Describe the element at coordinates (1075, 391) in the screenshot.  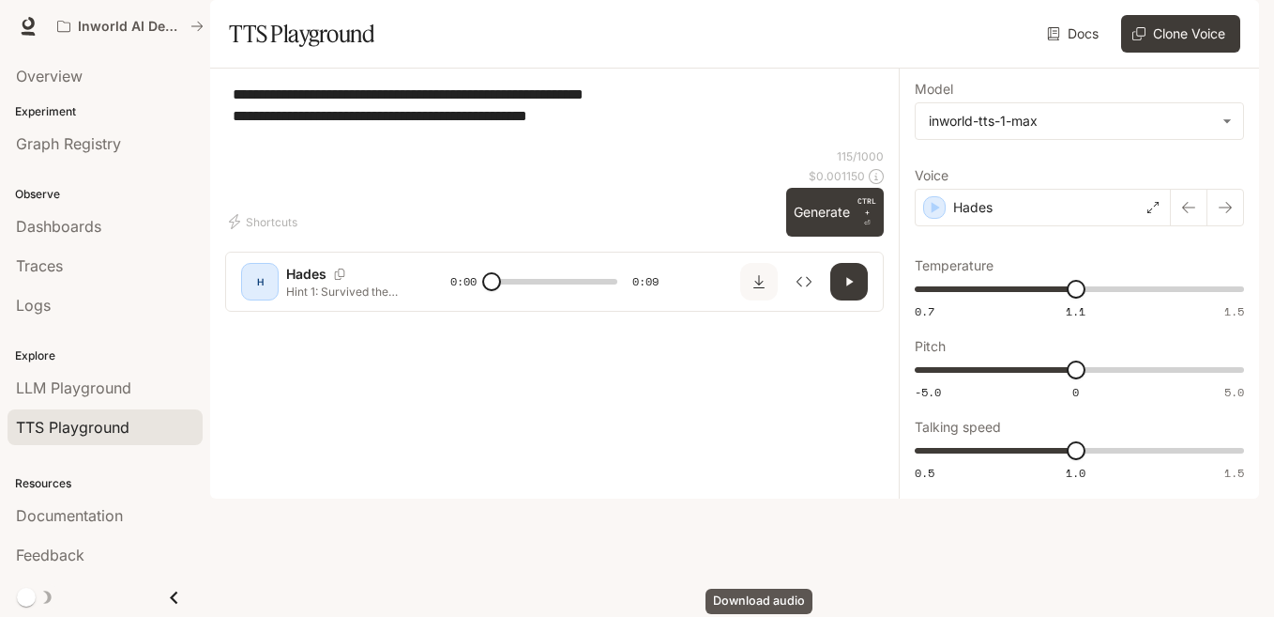
I see `span: 0` at that location.